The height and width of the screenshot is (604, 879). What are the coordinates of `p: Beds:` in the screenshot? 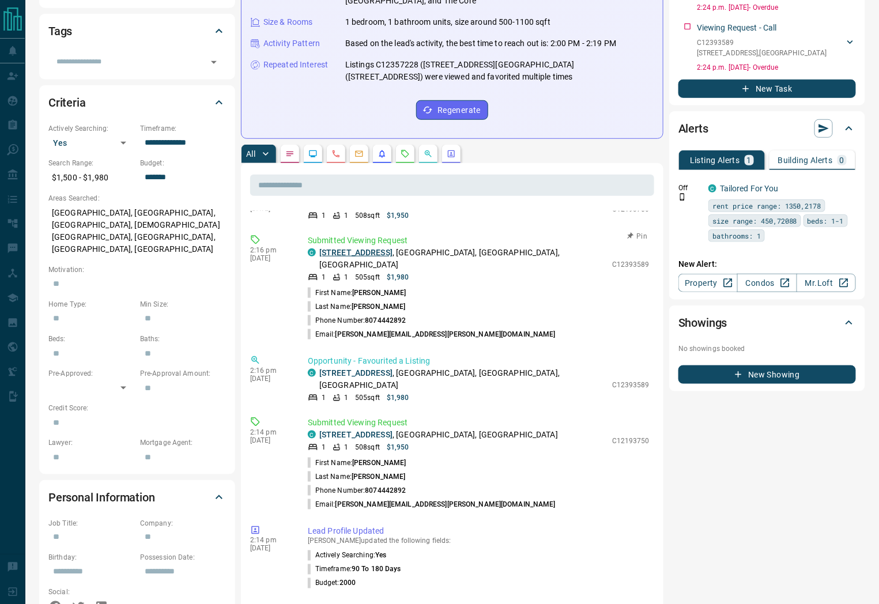 It's located at (91, 339).